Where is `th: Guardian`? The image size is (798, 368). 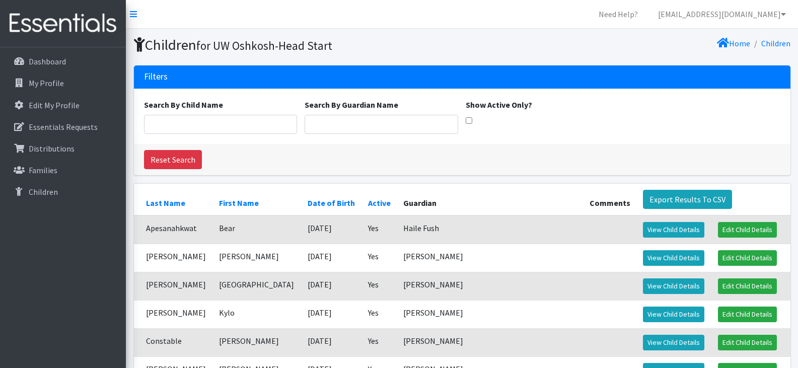 th: Guardian is located at coordinates (490, 199).